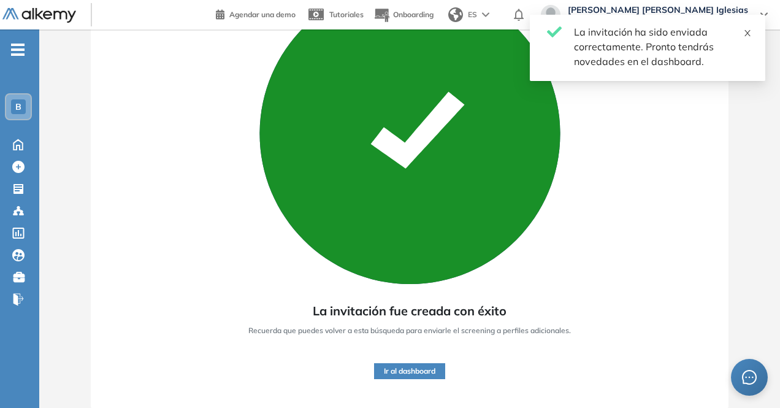 The width and height of the screenshot is (780, 408). Describe the element at coordinates (410, 330) in the screenshot. I see `span: Recuerda que puedes volver a esta búsqueda para enviarle el screening a perfiles adicionales.` at that location.